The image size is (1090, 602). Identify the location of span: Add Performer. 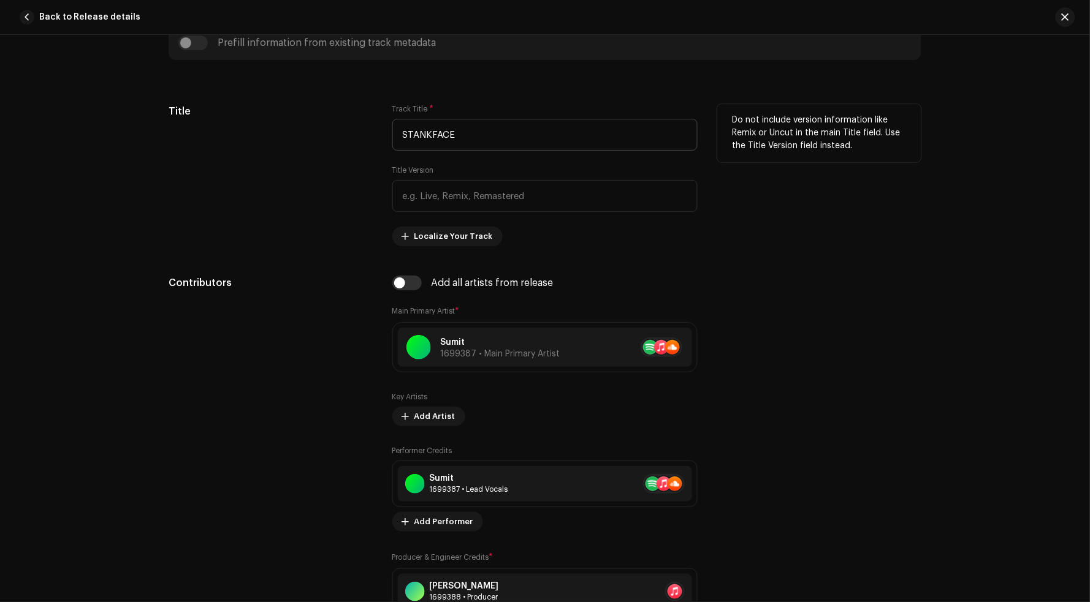
(444, 522).